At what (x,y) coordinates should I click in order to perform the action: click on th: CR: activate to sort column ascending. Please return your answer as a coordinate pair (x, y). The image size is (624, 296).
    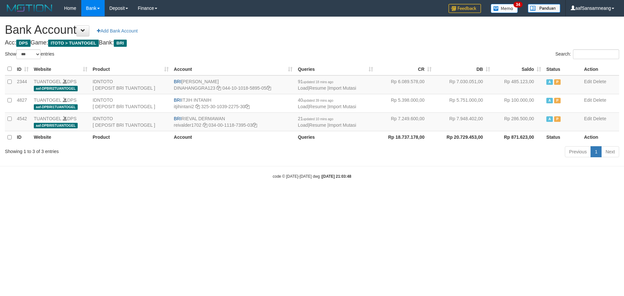
    Looking at the image, I should click on (405, 69).